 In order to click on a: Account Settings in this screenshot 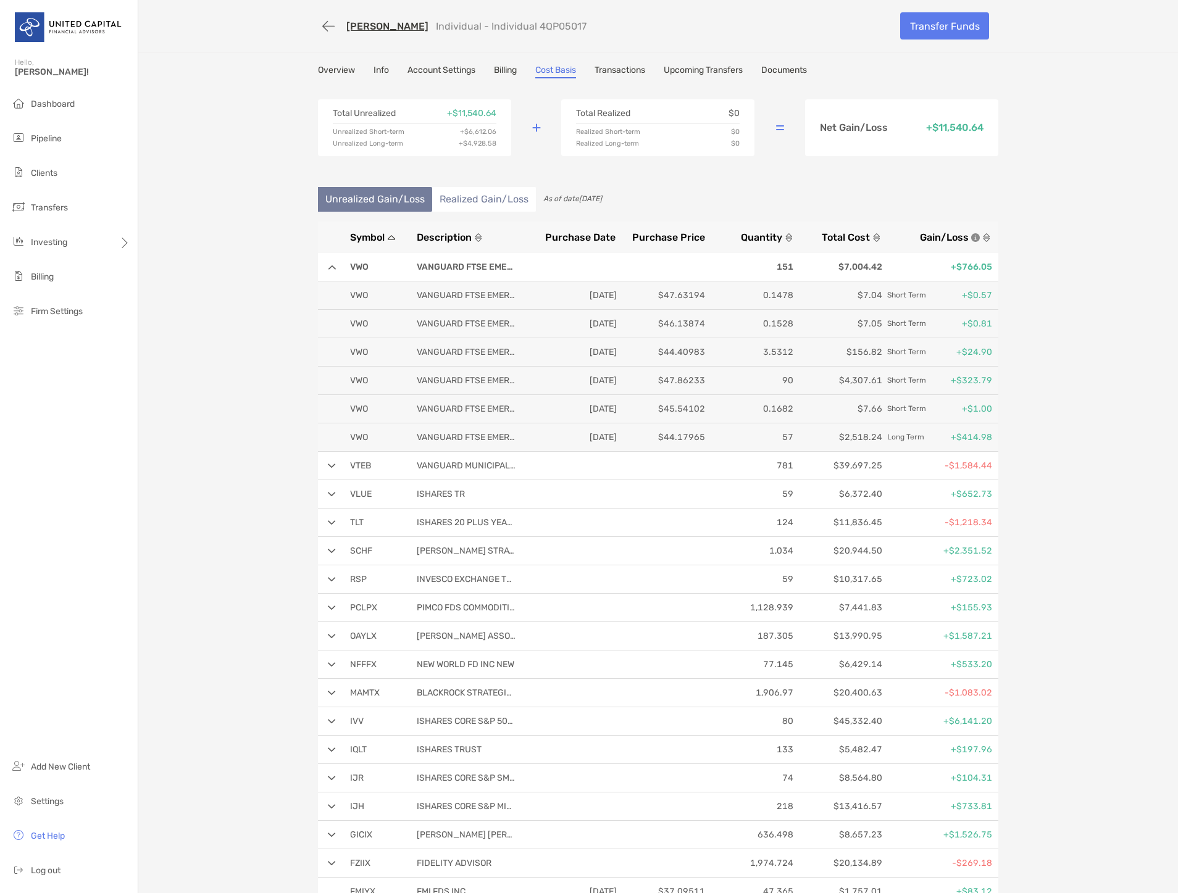, I will do `click(441, 72)`.